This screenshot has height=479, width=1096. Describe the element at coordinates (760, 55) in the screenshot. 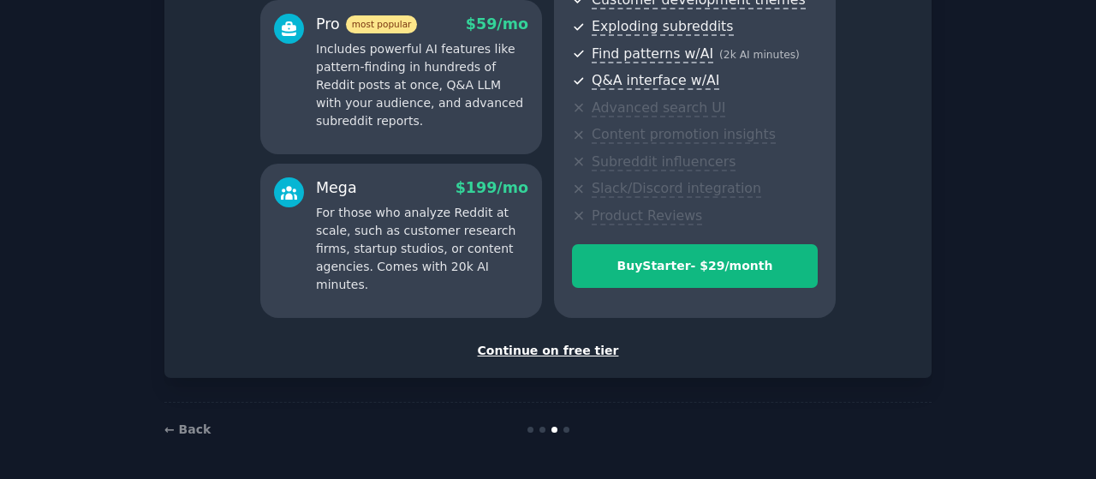

I see `span: ( 2k AI minutes )` at that location.